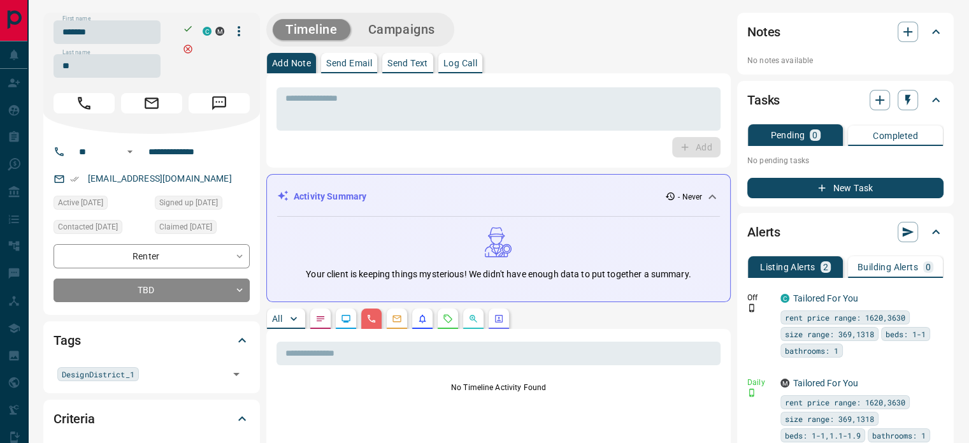 The image size is (969, 443). Describe the element at coordinates (76, 18) in the screenshot. I see `label: First name` at that location.